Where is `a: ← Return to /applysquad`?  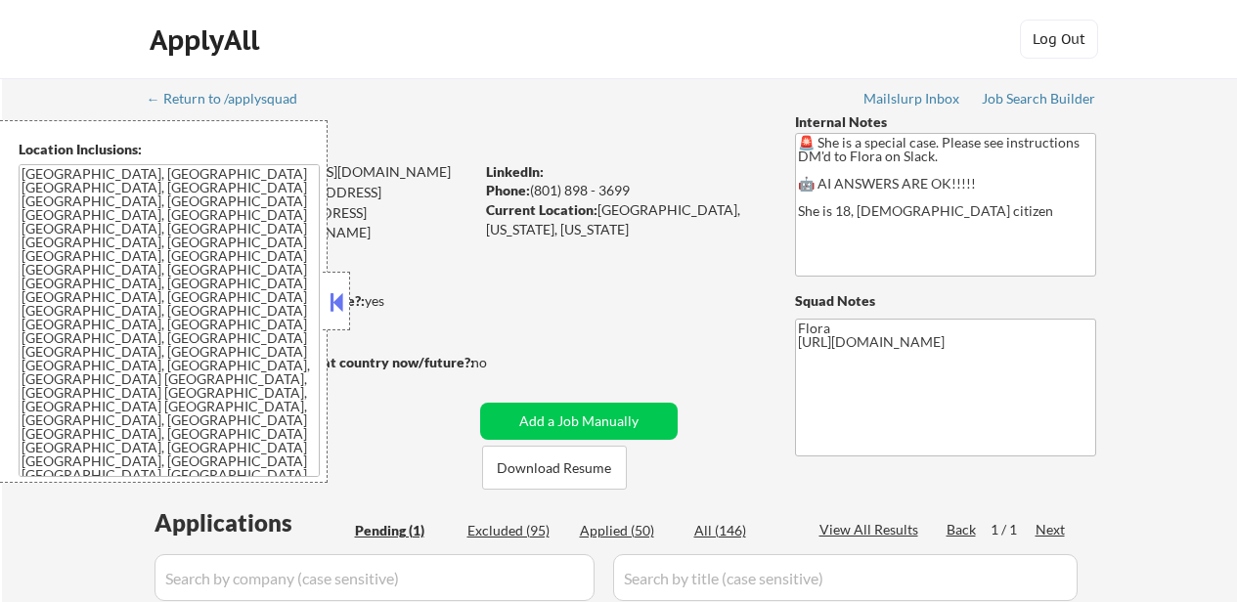
a: ← Return to /applysquad is located at coordinates (231, 101).